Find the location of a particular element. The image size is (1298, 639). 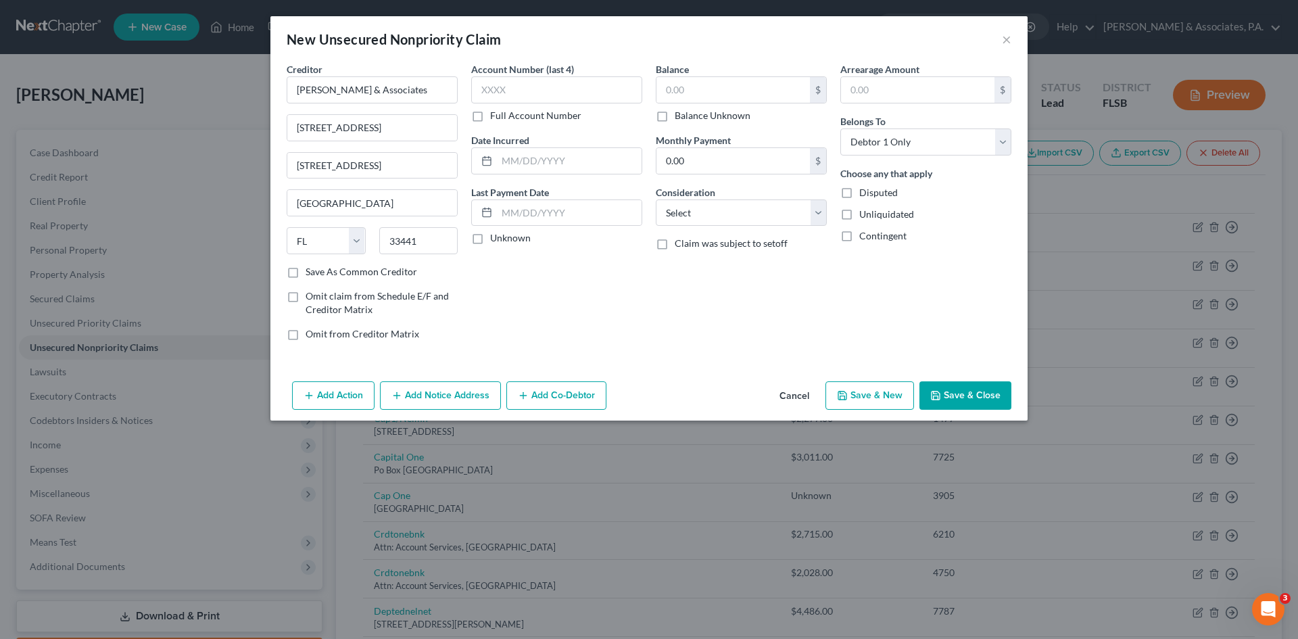

button: Add Action is located at coordinates (333, 396).